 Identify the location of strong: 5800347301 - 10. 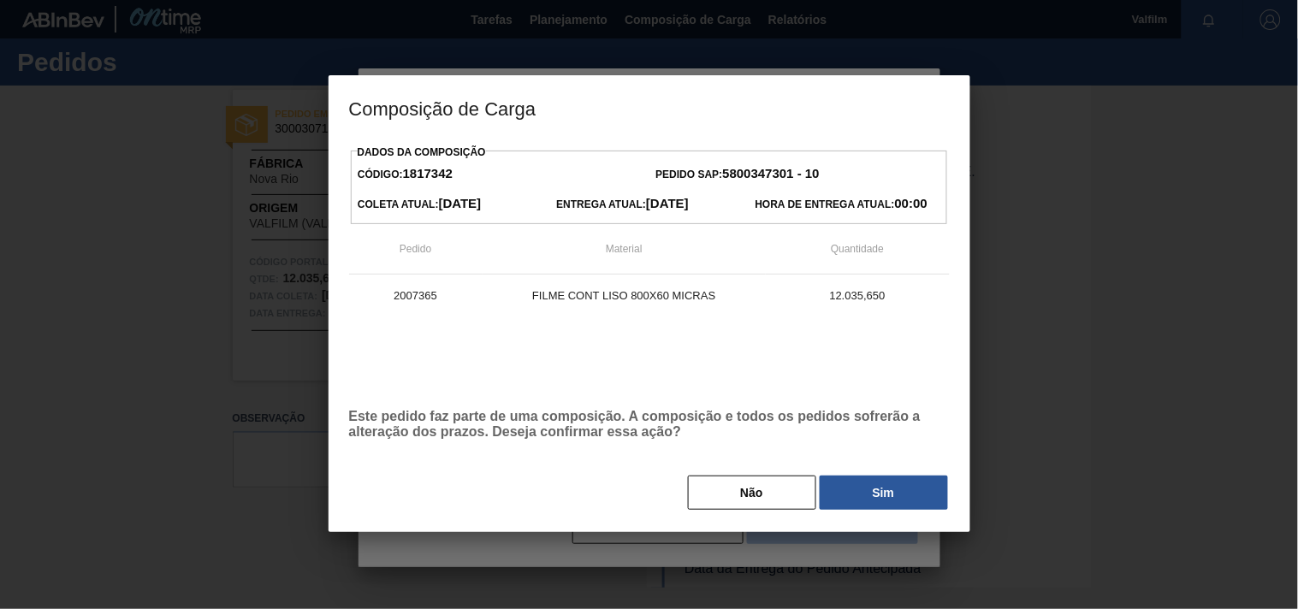
(771, 173).